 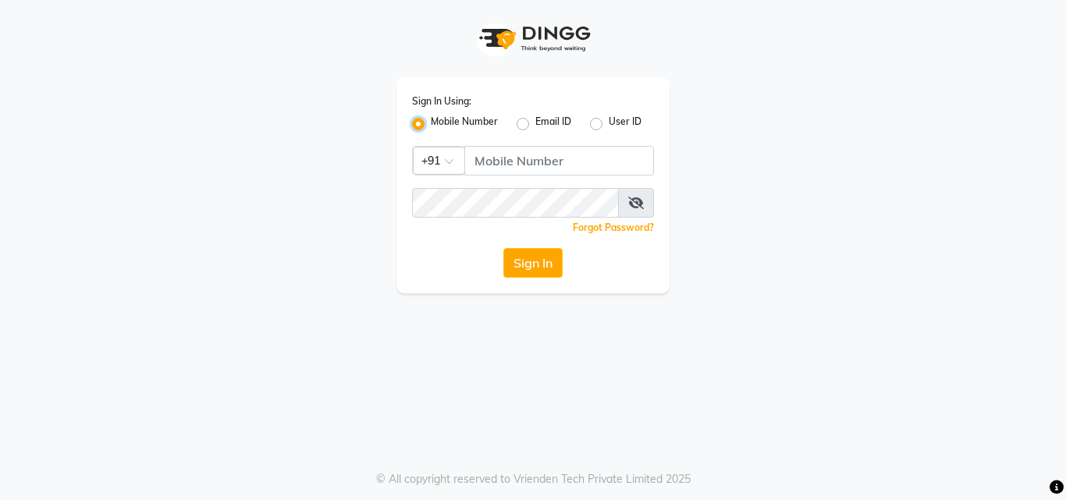 I want to click on label: User ID, so click(x=625, y=124).